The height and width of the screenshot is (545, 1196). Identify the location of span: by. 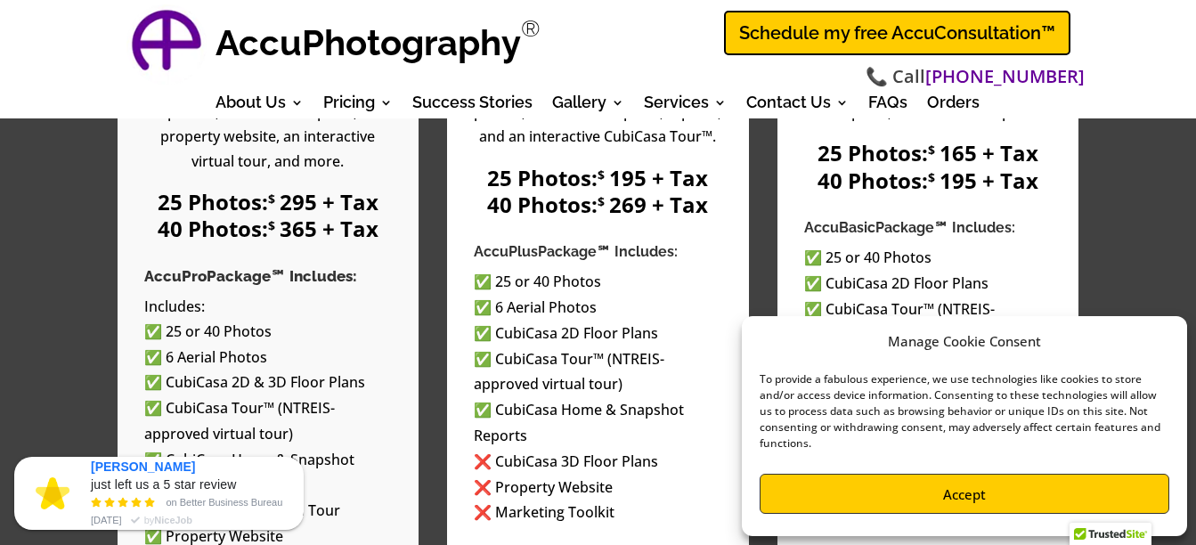
(168, 520).